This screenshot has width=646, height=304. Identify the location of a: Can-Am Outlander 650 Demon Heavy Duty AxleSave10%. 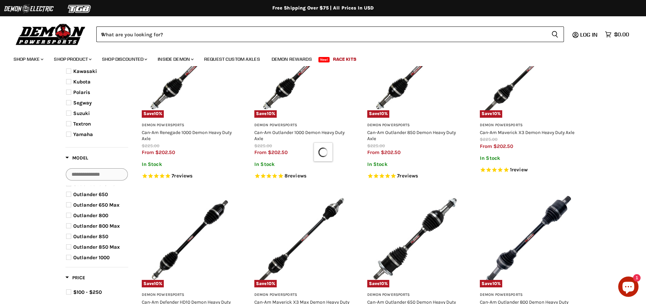
(415, 240).